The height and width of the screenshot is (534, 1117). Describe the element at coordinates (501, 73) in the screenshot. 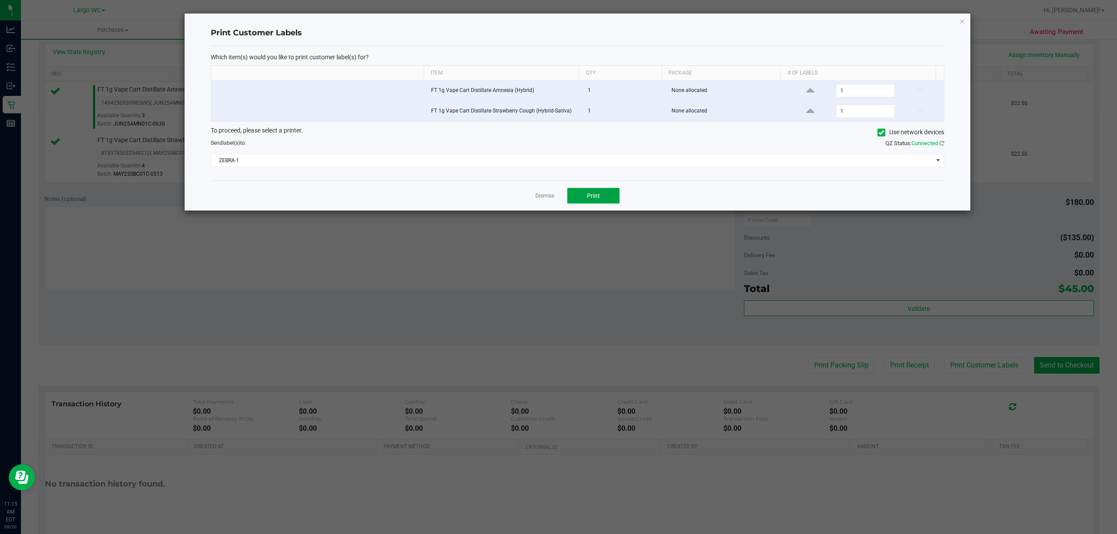

I see `th: Item` at that location.